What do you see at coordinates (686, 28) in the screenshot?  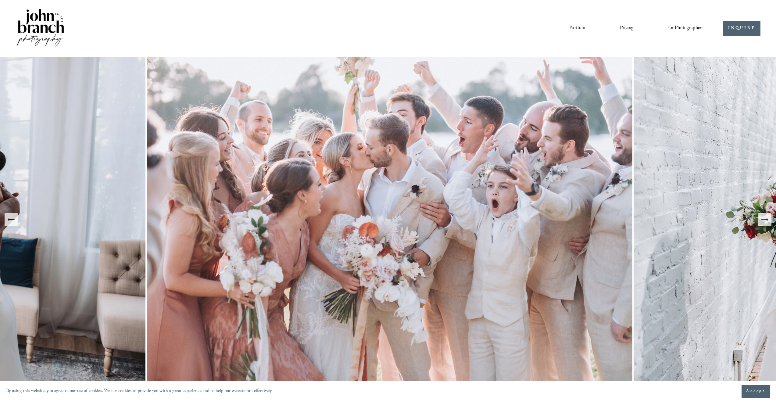 I see `span: For Photographers` at bounding box center [686, 28].